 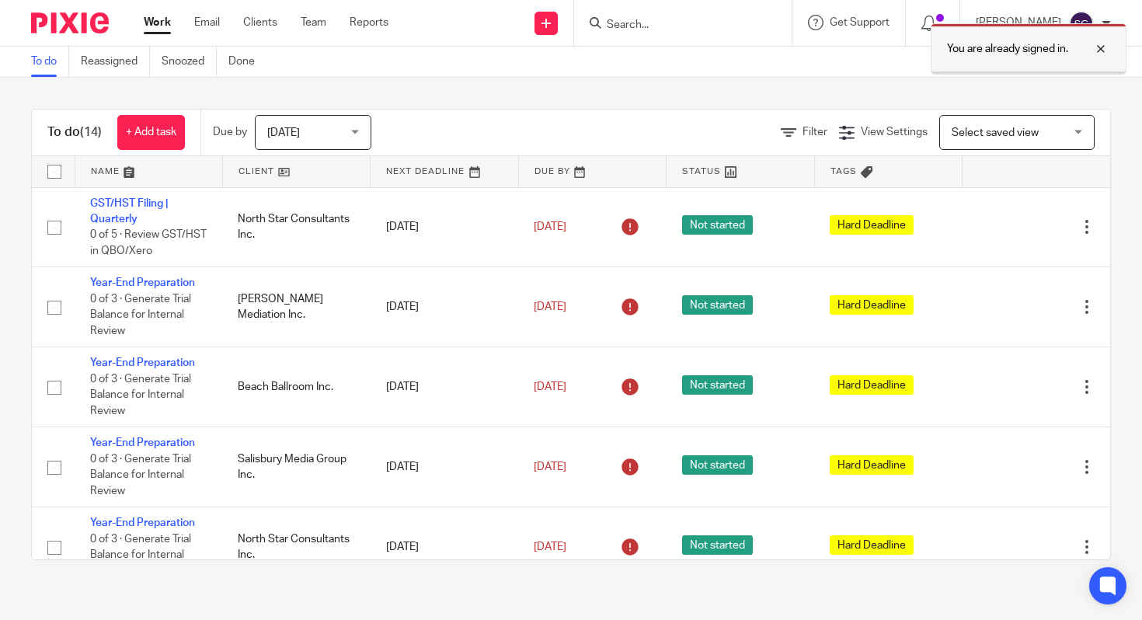 What do you see at coordinates (230, 132) in the screenshot?
I see `p: Due by` at bounding box center [230, 132].